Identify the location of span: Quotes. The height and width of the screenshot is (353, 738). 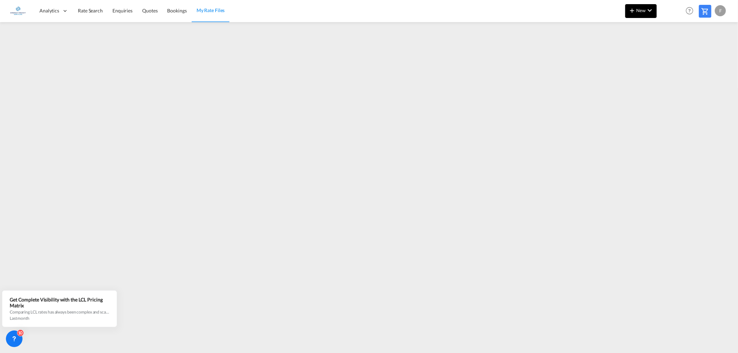
(150, 10).